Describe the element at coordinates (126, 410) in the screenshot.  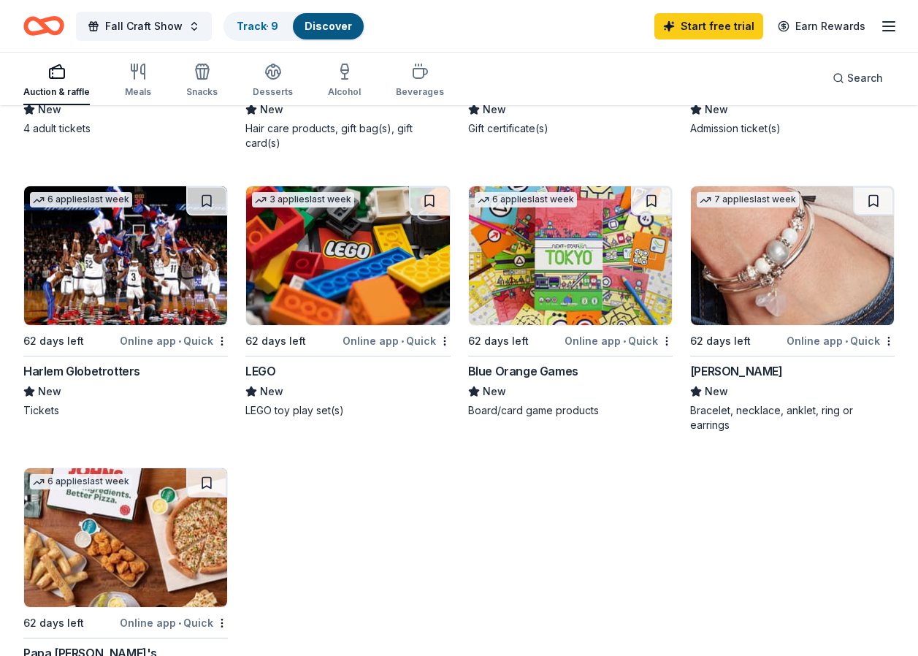
I see `div: Tickets` at that location.